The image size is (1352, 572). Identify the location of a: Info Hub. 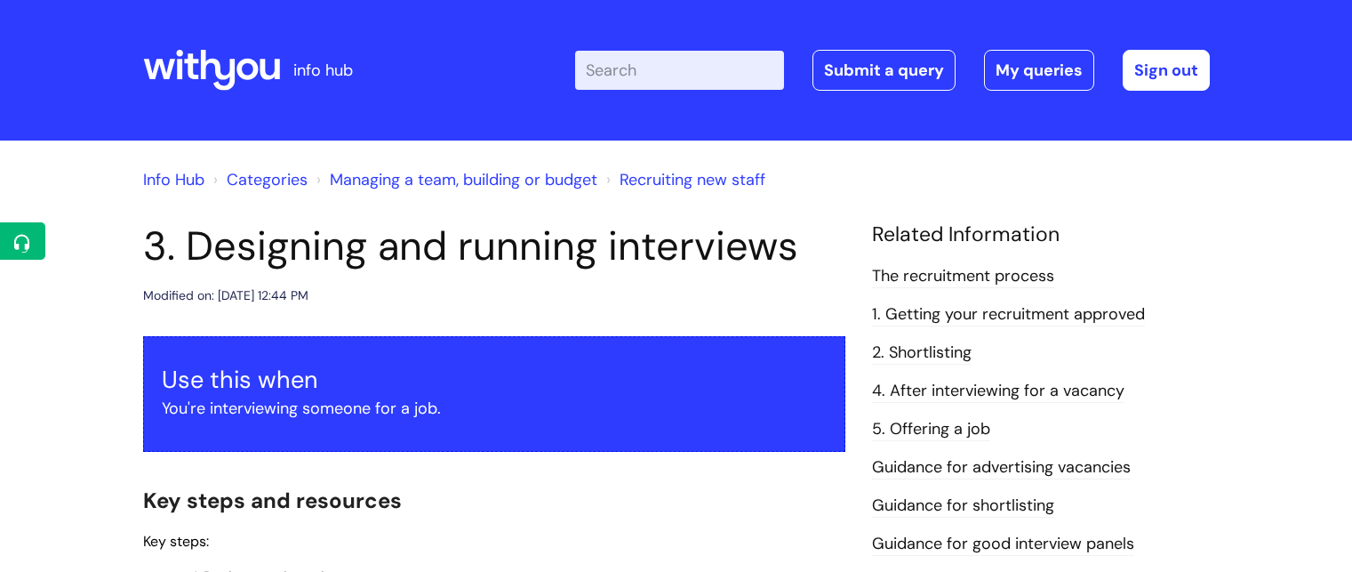
(173, 180).